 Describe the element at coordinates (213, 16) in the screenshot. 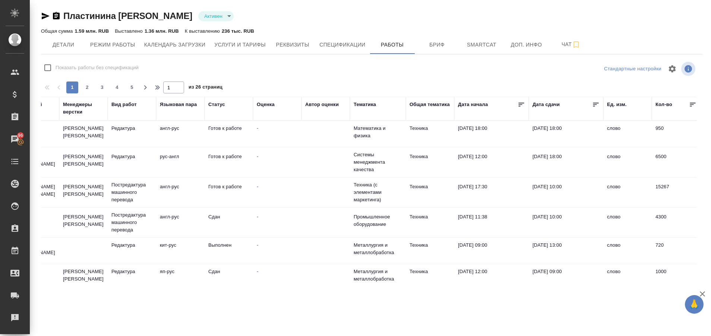

I see `button: Активен` at that location.